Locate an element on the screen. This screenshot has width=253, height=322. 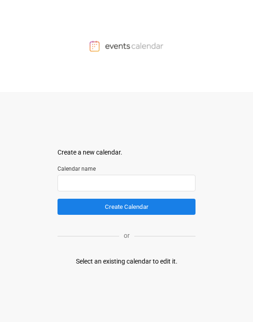
p: or is located at coordinates (126, 235).